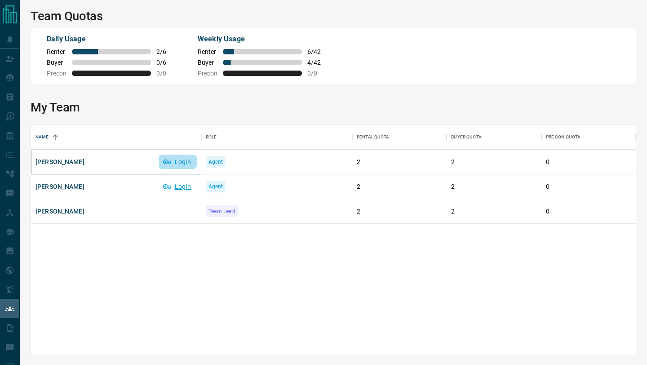 The width and height of the screenshot is (647, 365). I want to click on button: Sort, so click(55, 137).